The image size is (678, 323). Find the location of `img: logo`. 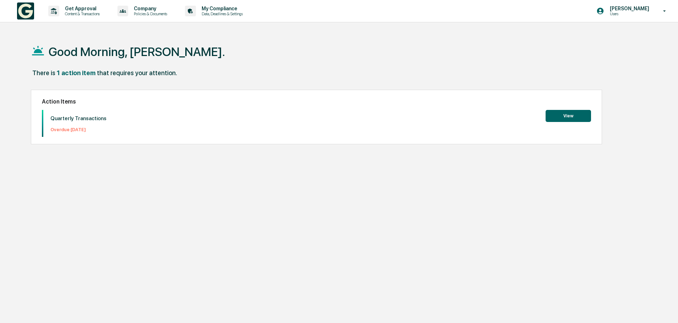

img: logo is located at coordinates (26, 11).